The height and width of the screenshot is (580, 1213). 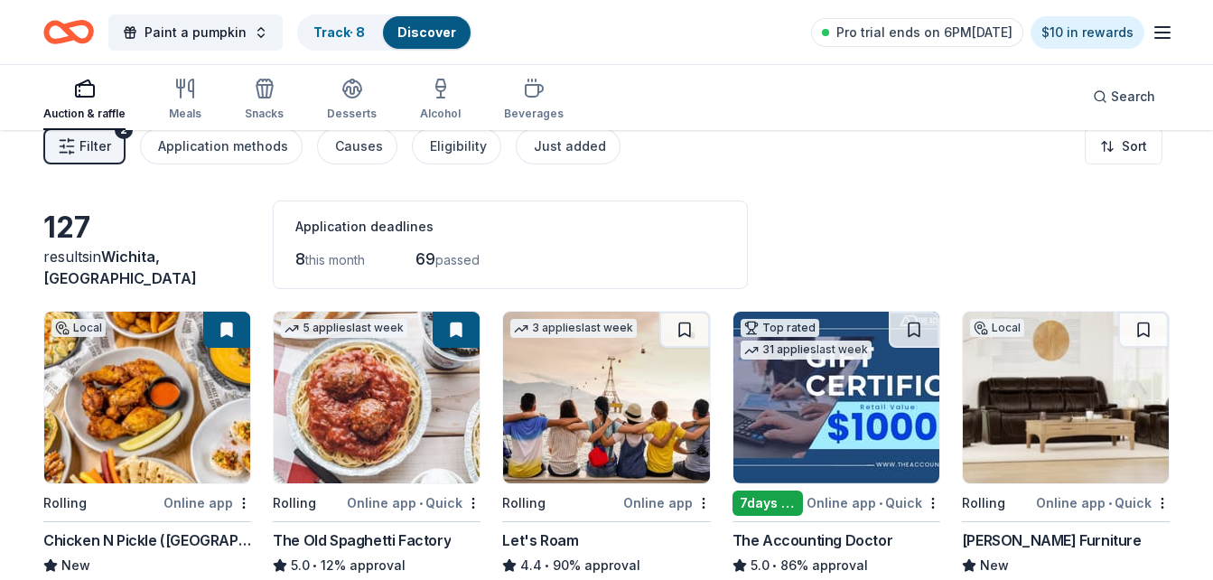 I want to click on div: Alcohol, so click(x=440, y=114).